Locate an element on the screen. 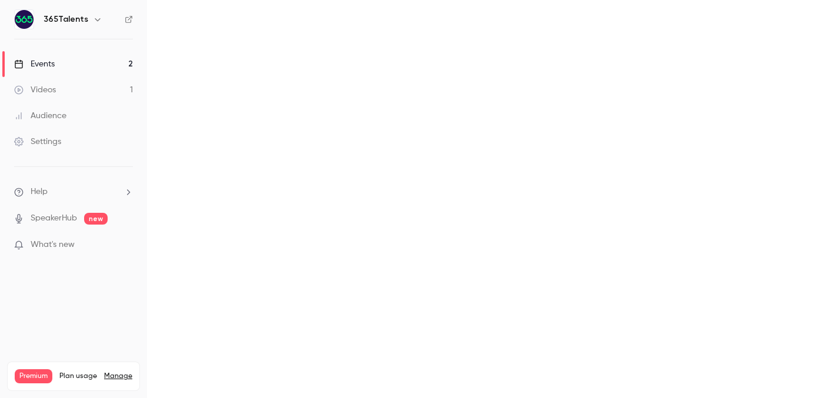 The height and width of the screenshot is (398, 821). span: Plan usage is located at coordinates (78, 377).